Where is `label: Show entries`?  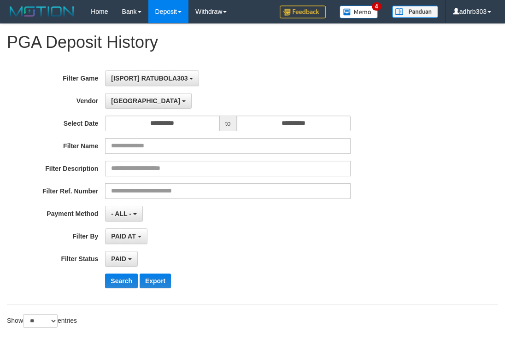 label: Show entries is located at coordinates (42, 321).